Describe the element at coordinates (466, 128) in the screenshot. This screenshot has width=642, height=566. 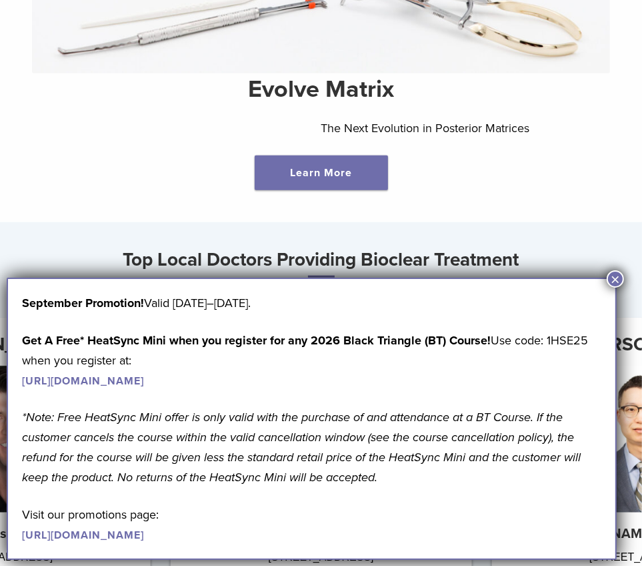
I see `p: The Next Evolution in Posterior Matrices` at that location.